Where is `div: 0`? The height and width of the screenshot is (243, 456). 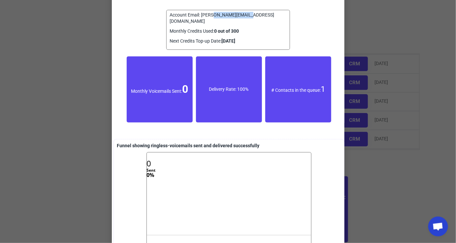
div: 0 is located at coordinates (230, 163).